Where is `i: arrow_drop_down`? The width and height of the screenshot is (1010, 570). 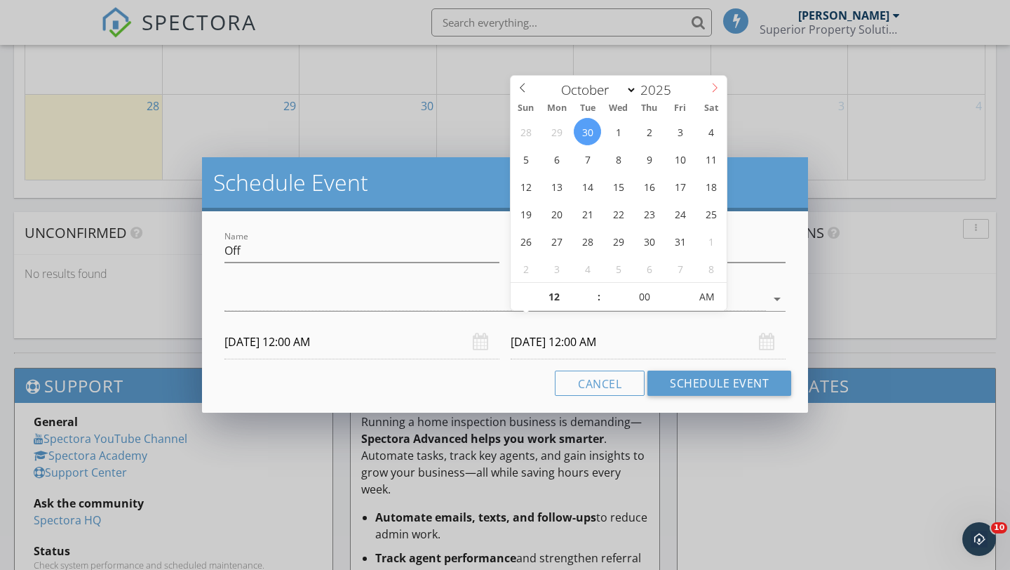 i: arrow_drop_down is located at coordinates (777, 299).